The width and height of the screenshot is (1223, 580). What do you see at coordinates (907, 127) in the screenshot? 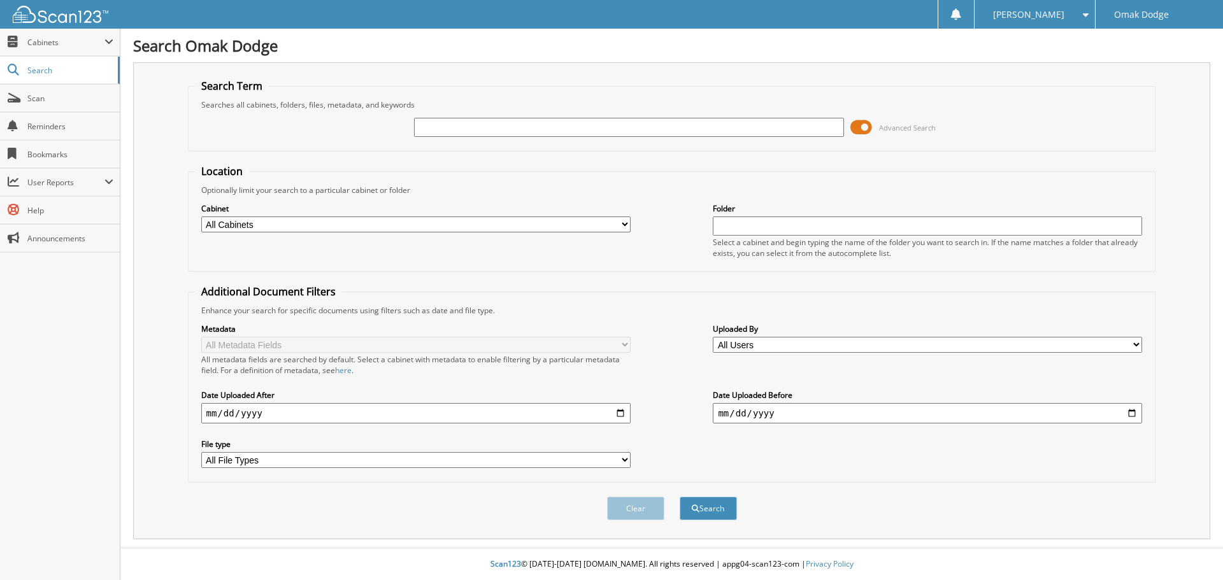
I see `span: Advanced Search` at bounding box center [907, 127].